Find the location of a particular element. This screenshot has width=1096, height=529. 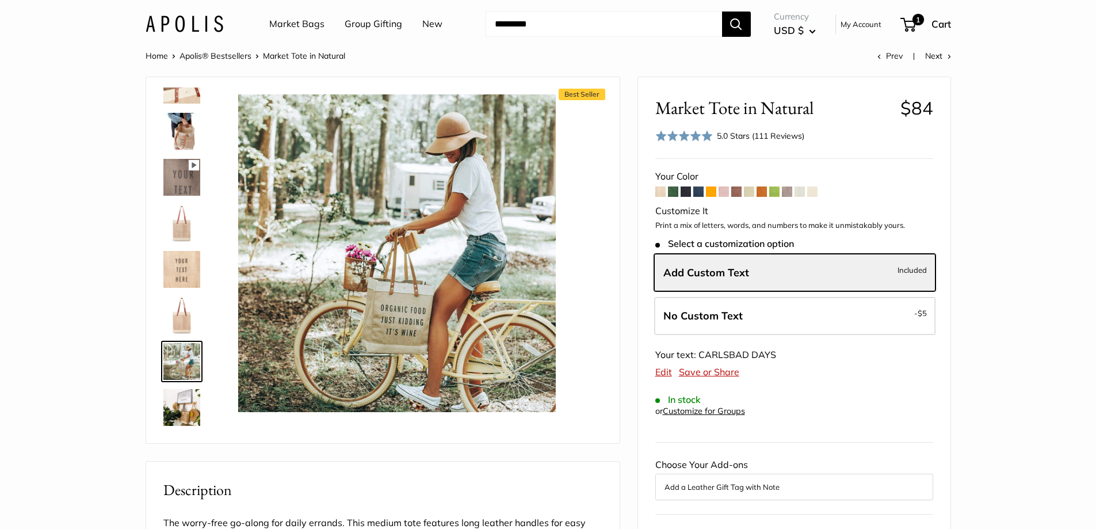

a: description_Custom printed text with eco-friendly ink. is located at coordinates (182, 269).